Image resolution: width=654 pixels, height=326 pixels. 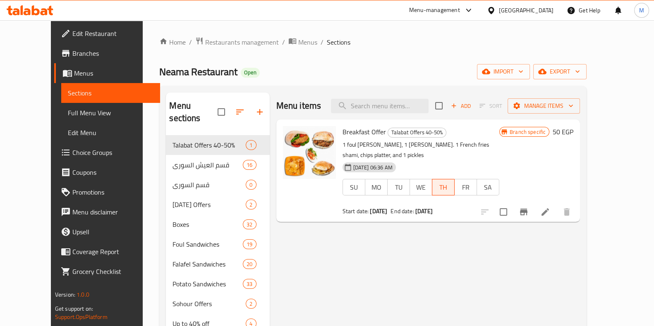 I want to click on span: Sohour Offers, so click(x=209, y=304).